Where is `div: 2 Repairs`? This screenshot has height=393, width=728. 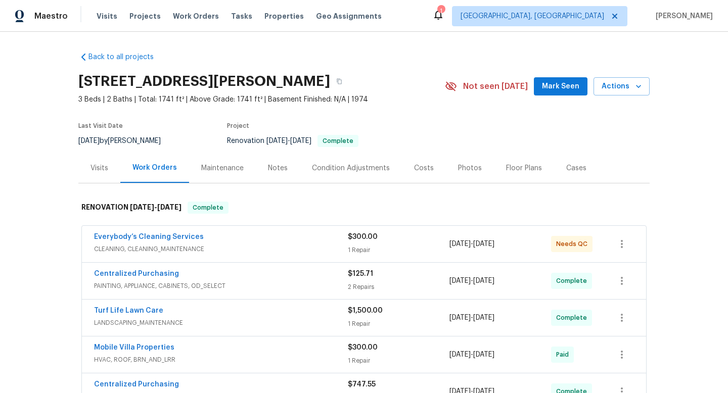
div: 2 Repairs is located at coordinates (398, 287).